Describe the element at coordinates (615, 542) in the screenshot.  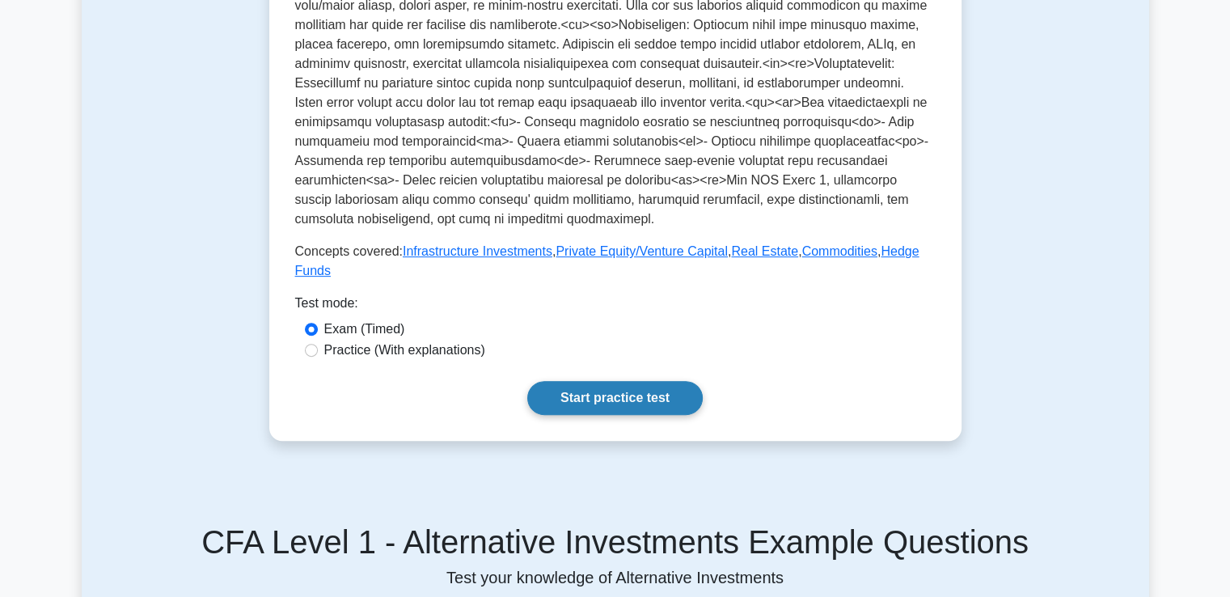
I see `h5: CFA Level 1 - Alternative Investments Example Questions` at that location.